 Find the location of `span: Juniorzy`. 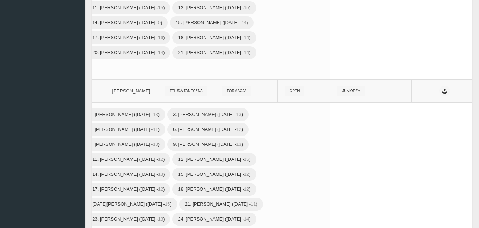

span: Juniorzy is located at coordinates (351, 91).